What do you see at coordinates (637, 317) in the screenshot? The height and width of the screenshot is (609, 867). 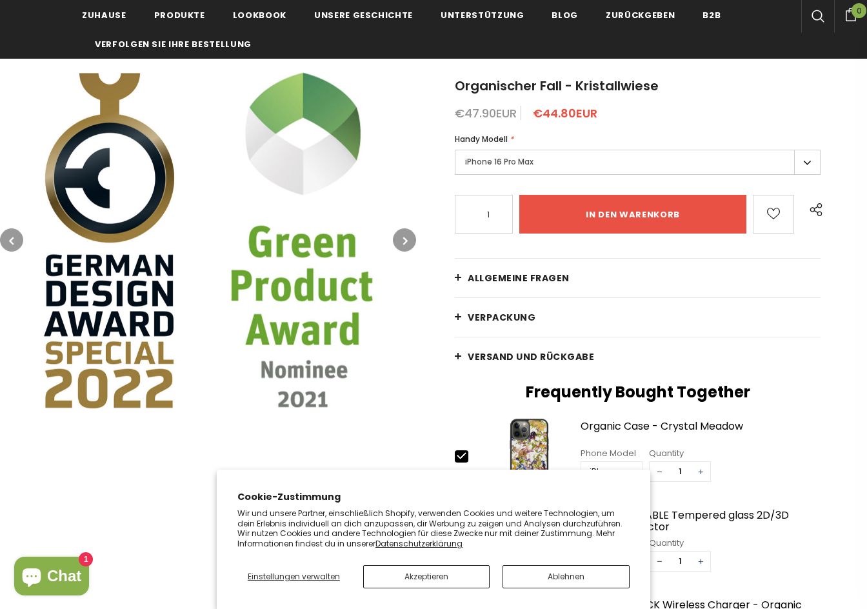 I see `a: Verpackung` at bounding box center [637, 317].